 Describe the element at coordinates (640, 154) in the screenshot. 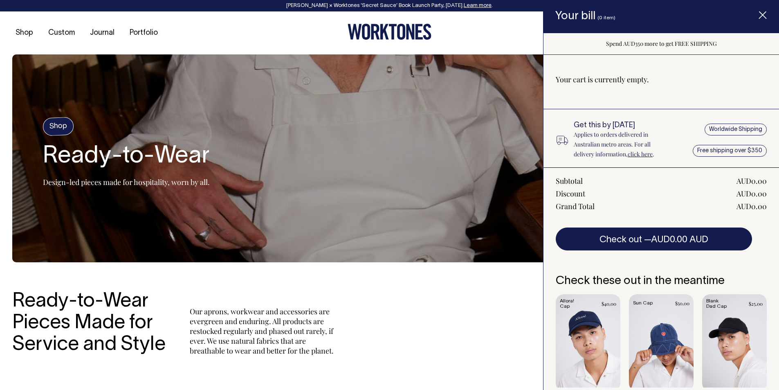

I see `a: click here` at that location.